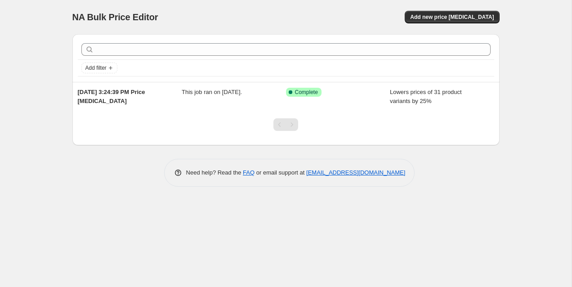 The height and width of the screenshot is (287, 572). What do you see at coordinates (215, 172) in the screenshot?
I see `span: Need help? Read the` at bounding box center [215, 172].